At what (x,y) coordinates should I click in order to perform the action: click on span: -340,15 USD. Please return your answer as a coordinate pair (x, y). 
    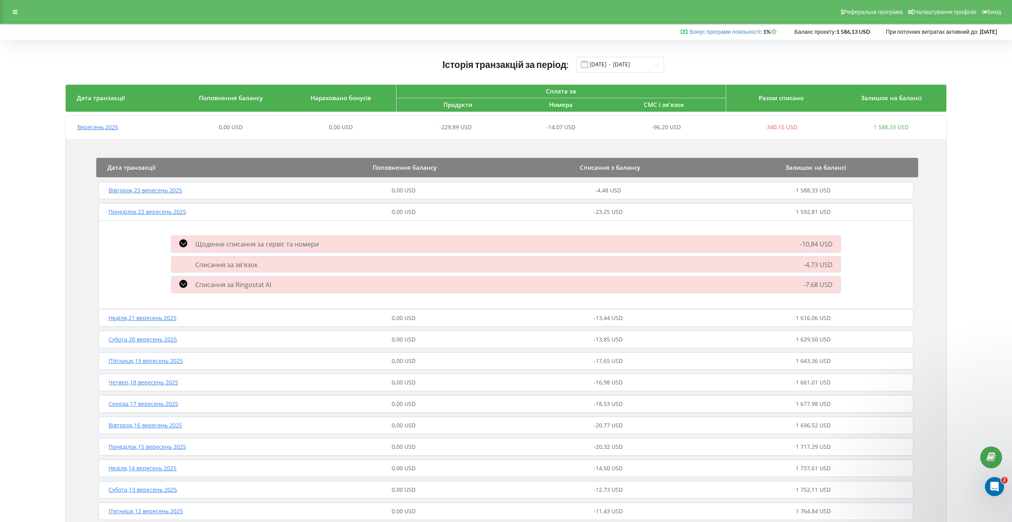
    Looking at the image, I should click on (781, 127).